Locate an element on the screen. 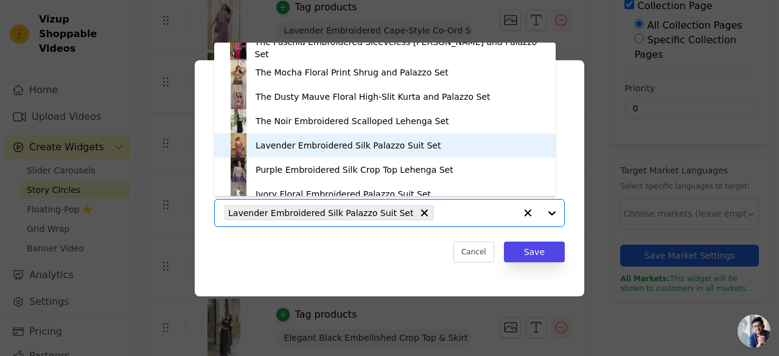 The height and width of the screenshot is (356, 779). button: Cancel is located at coordinates (473, 252).